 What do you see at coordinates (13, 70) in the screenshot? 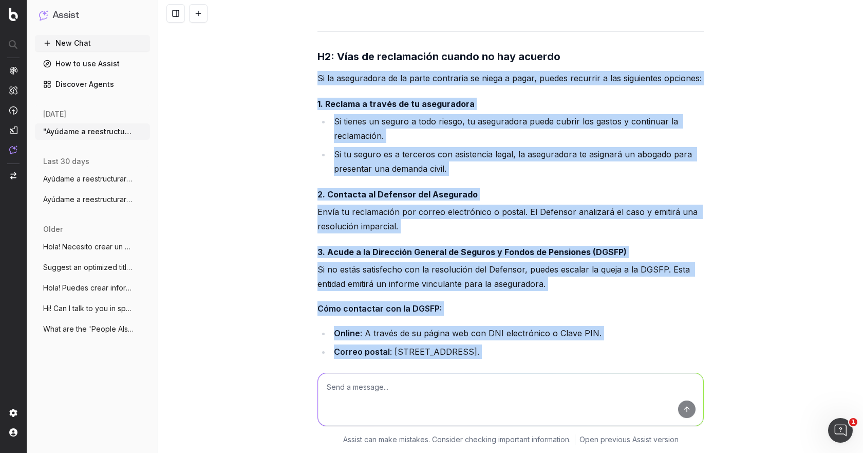
I see `img: Analytics` at bounding box center [13, 70].